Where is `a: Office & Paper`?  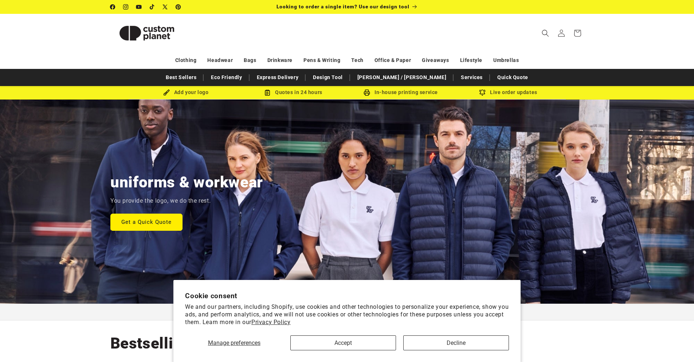
a: Office & Paper is located at coordinates (393, 60).